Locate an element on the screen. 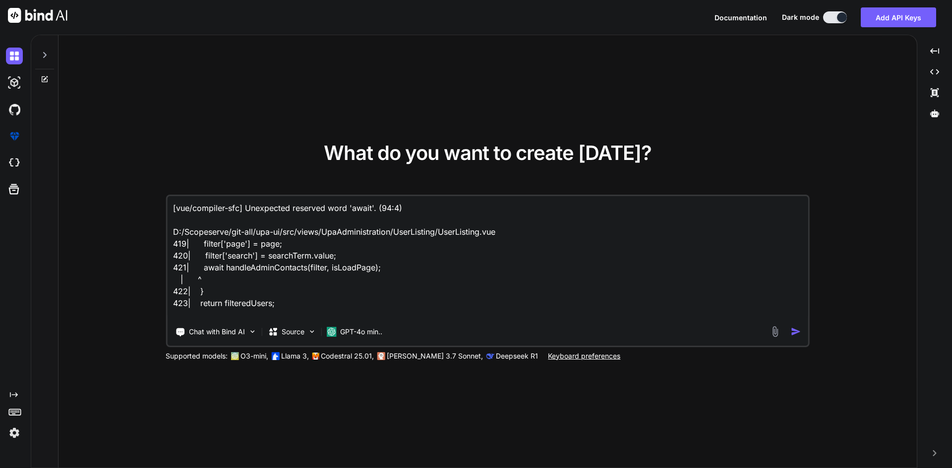 The image size is (952, 468). img: icon is located at coordinates (796, 332).